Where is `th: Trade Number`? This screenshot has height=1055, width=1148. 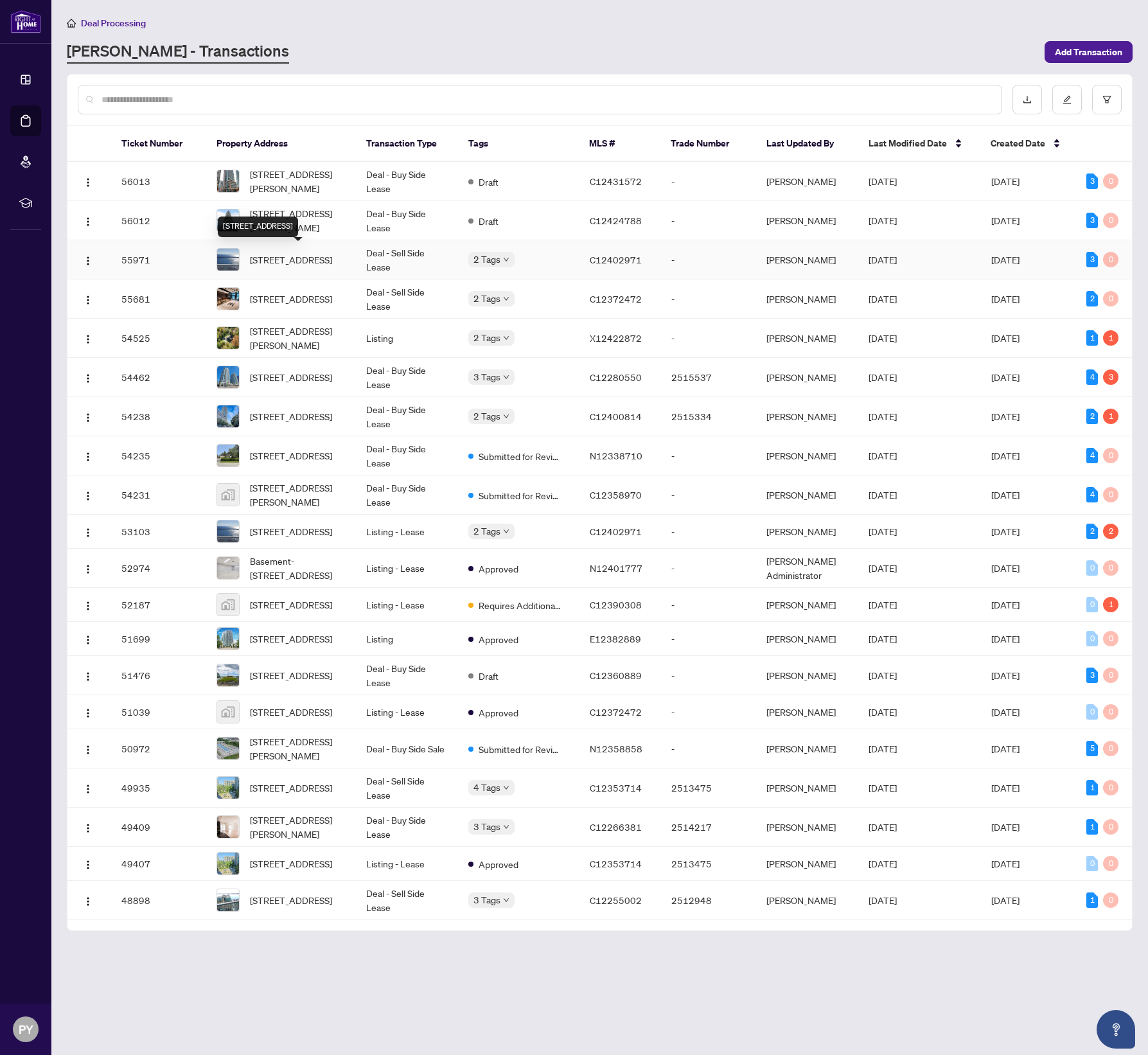 th: Trade Number is located at coordinates (708, 144).